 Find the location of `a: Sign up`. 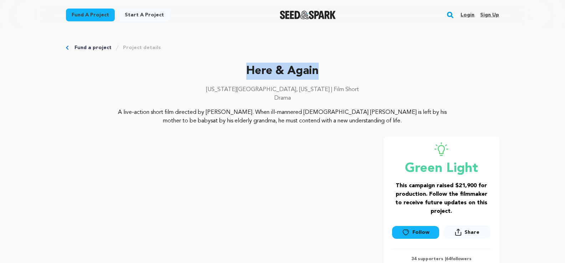

a: Sign up is located at coordinates (490, 15).